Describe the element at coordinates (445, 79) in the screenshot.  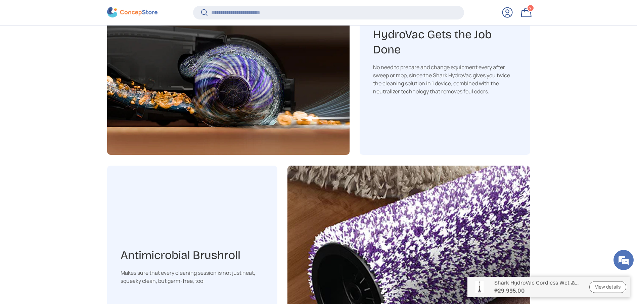
I see `div: No need to prepare and change equipment every after sweep or mop, since the Shark HydroVac gives ...` at that location.